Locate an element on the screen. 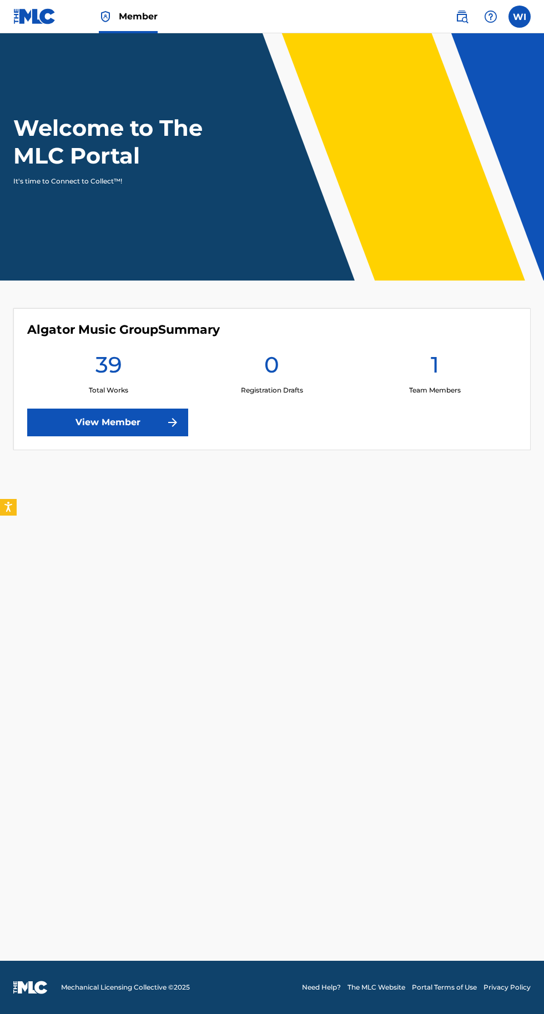  div: User Menu is located at coordinates (519, 17).